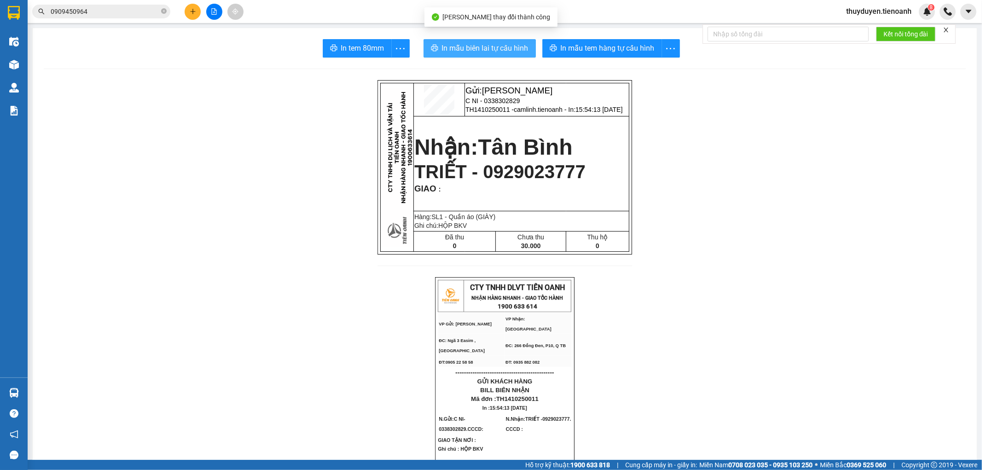 The height and width of the screenshot is (470, 982). What do you see at coordinates (539, 424) in the screenshot?
I see `span: TRIẾT -` at bounding box center [539, 424].